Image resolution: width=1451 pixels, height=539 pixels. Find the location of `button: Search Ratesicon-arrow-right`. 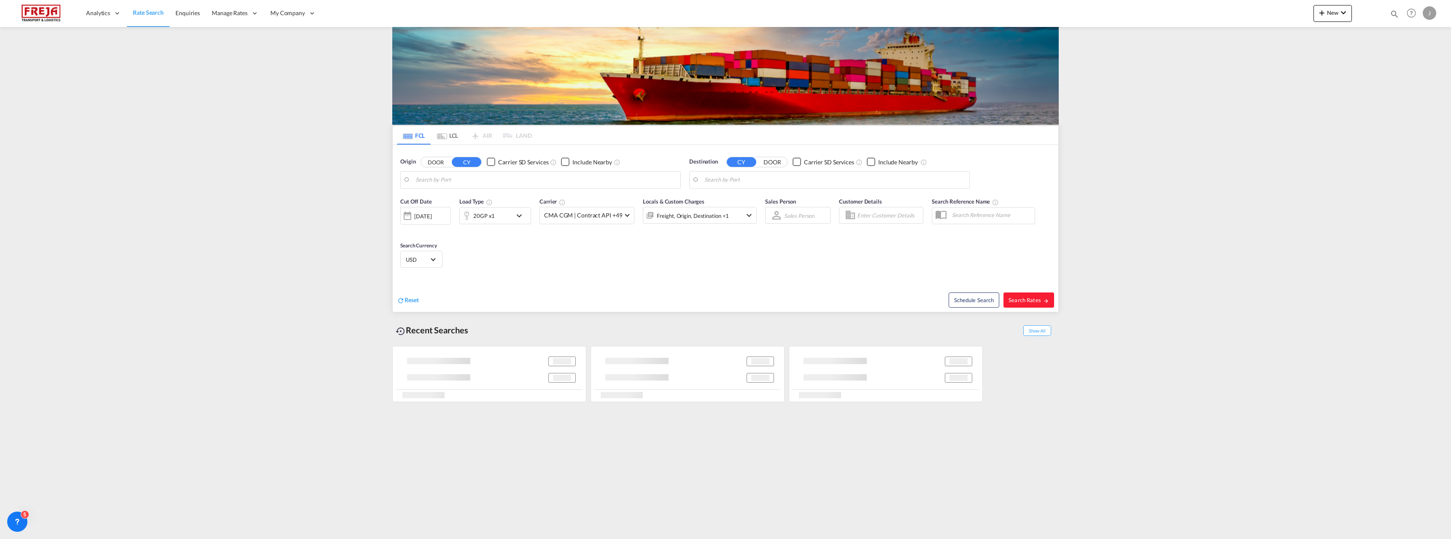

button: Search Ratesicon-arrow-right is located at coordinates (1028, 300).